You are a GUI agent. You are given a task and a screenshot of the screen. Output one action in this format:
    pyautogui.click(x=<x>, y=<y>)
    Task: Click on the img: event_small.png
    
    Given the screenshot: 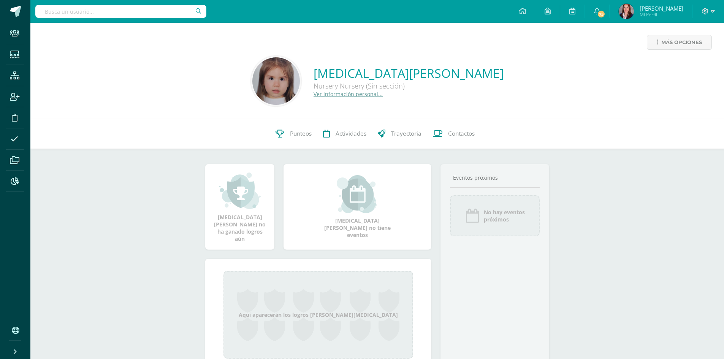 What is the action you would take?
    pyautogui.click(x=357, y=194)
    